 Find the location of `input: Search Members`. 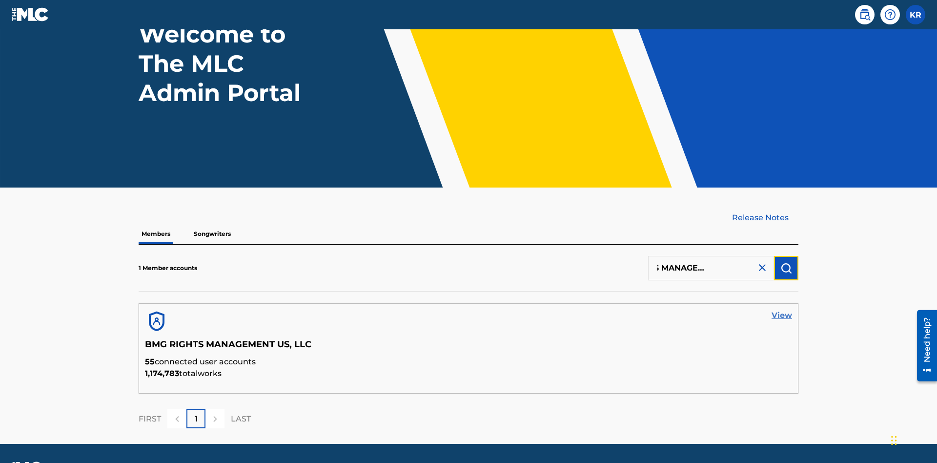

input: Search Members is located at coordinates (711, 268).